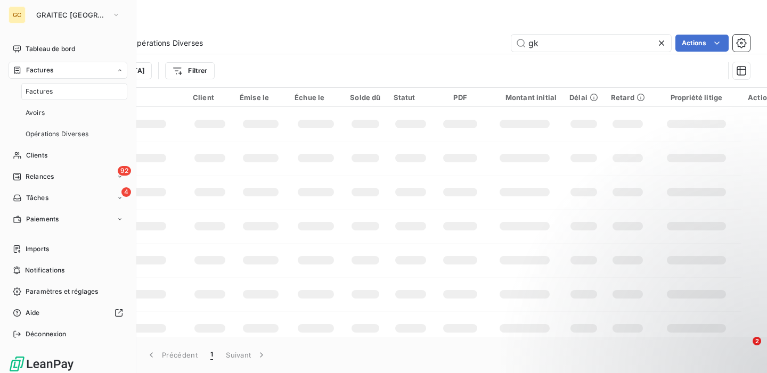 This screenshot has width=767, height=373. Describe the element at coordinates (171, 355) in the screenshot. I see `button: Précédent` at that location.